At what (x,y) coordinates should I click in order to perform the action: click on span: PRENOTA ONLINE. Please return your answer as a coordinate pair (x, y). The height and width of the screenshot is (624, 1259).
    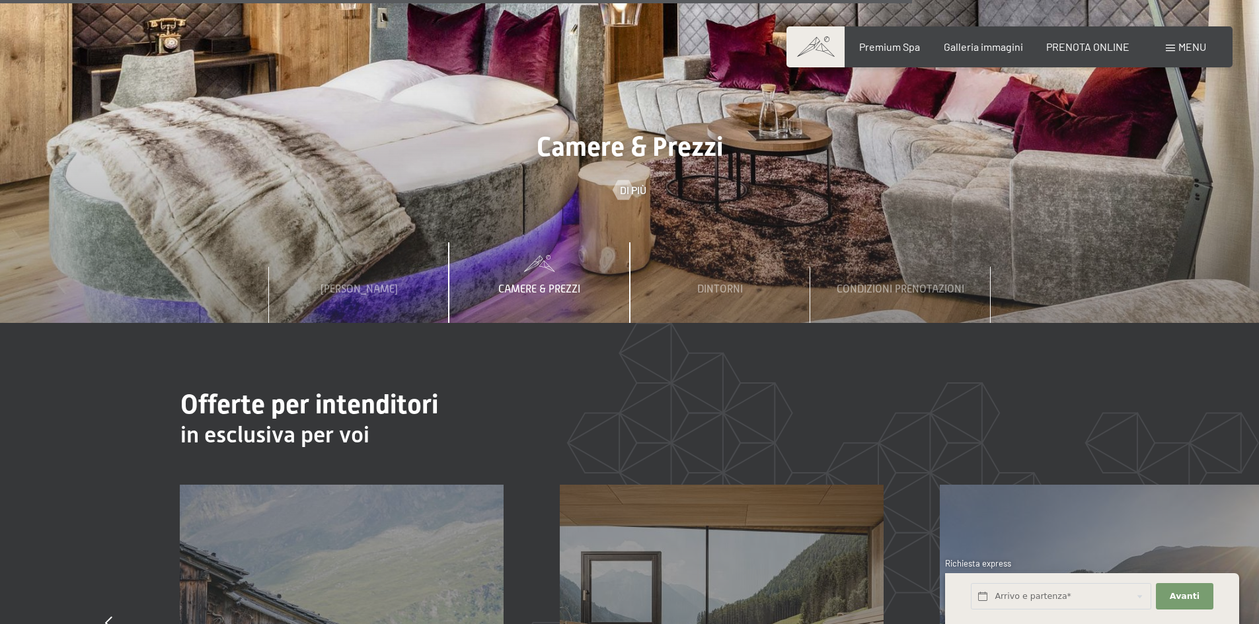
    Looking at the image, I should click on (1088, 46).